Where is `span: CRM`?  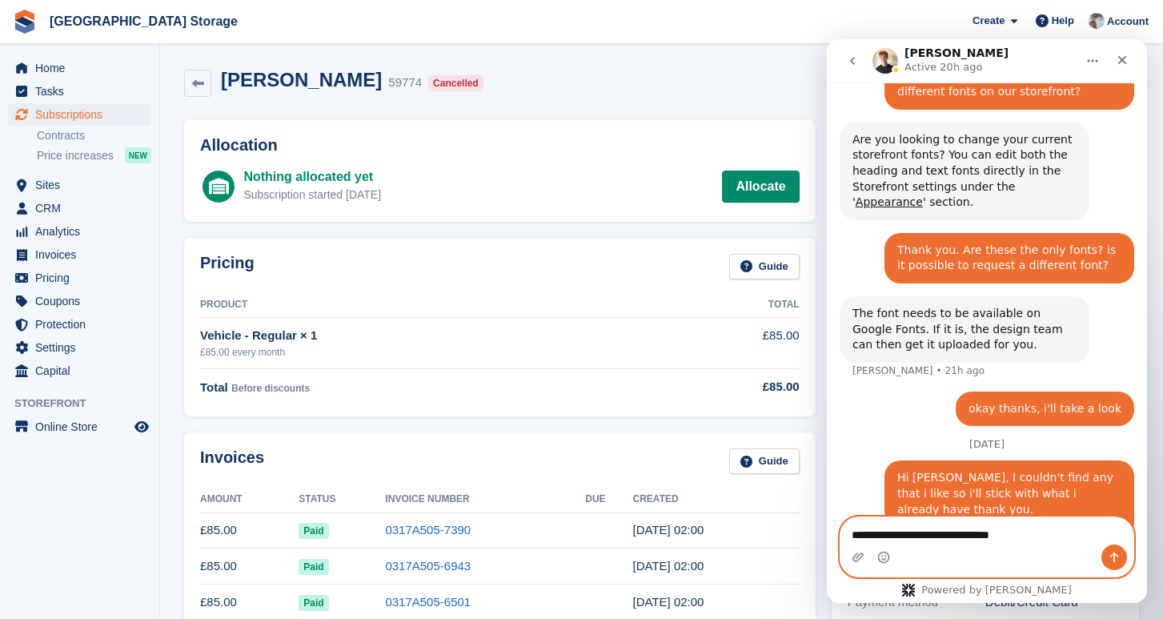 span: CRM is located at coordinates (83, 208).